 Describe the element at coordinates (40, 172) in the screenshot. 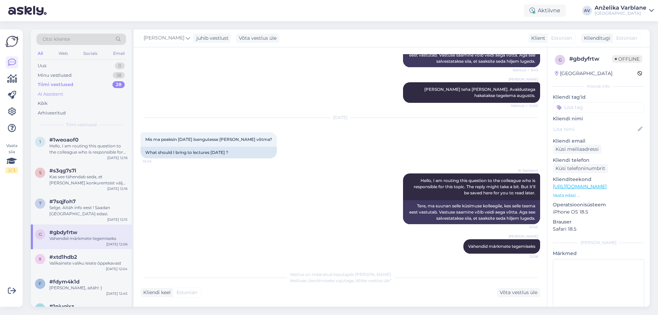

I see `span: s` at that location.